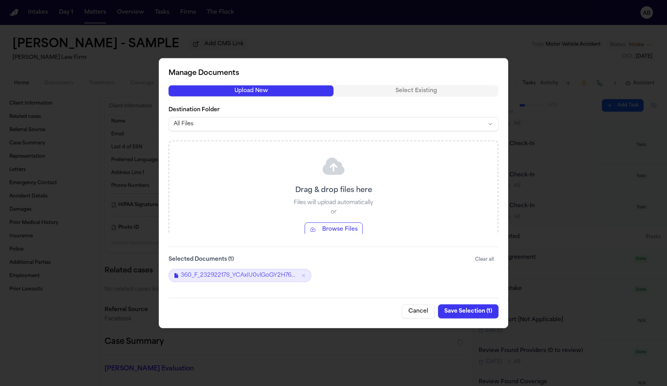 The height and width of the screenshot is (386, 667). Describe the element at coordinates (418, 311) in the screenshot. I see `button: Cancel` at that location.